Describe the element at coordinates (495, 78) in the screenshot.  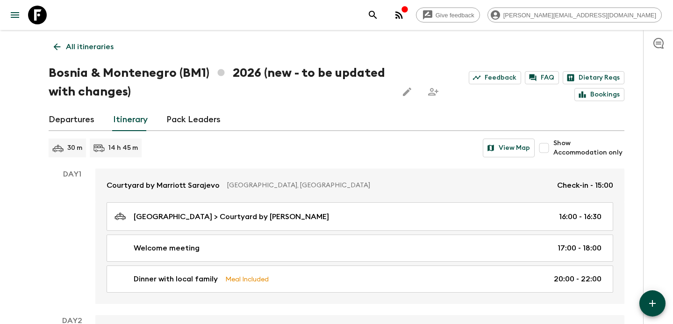
I see `a: Feedback` at that location.